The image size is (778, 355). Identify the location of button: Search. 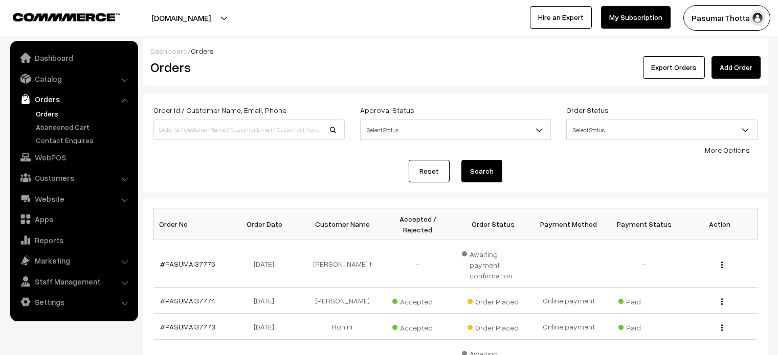
(482, 171).